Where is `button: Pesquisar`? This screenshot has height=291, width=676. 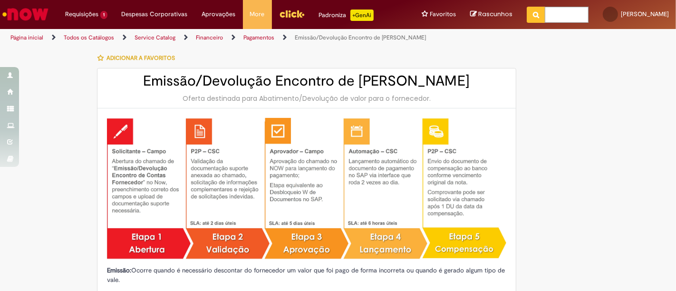
button: Pesquisar is located at coordinates (536, 15).